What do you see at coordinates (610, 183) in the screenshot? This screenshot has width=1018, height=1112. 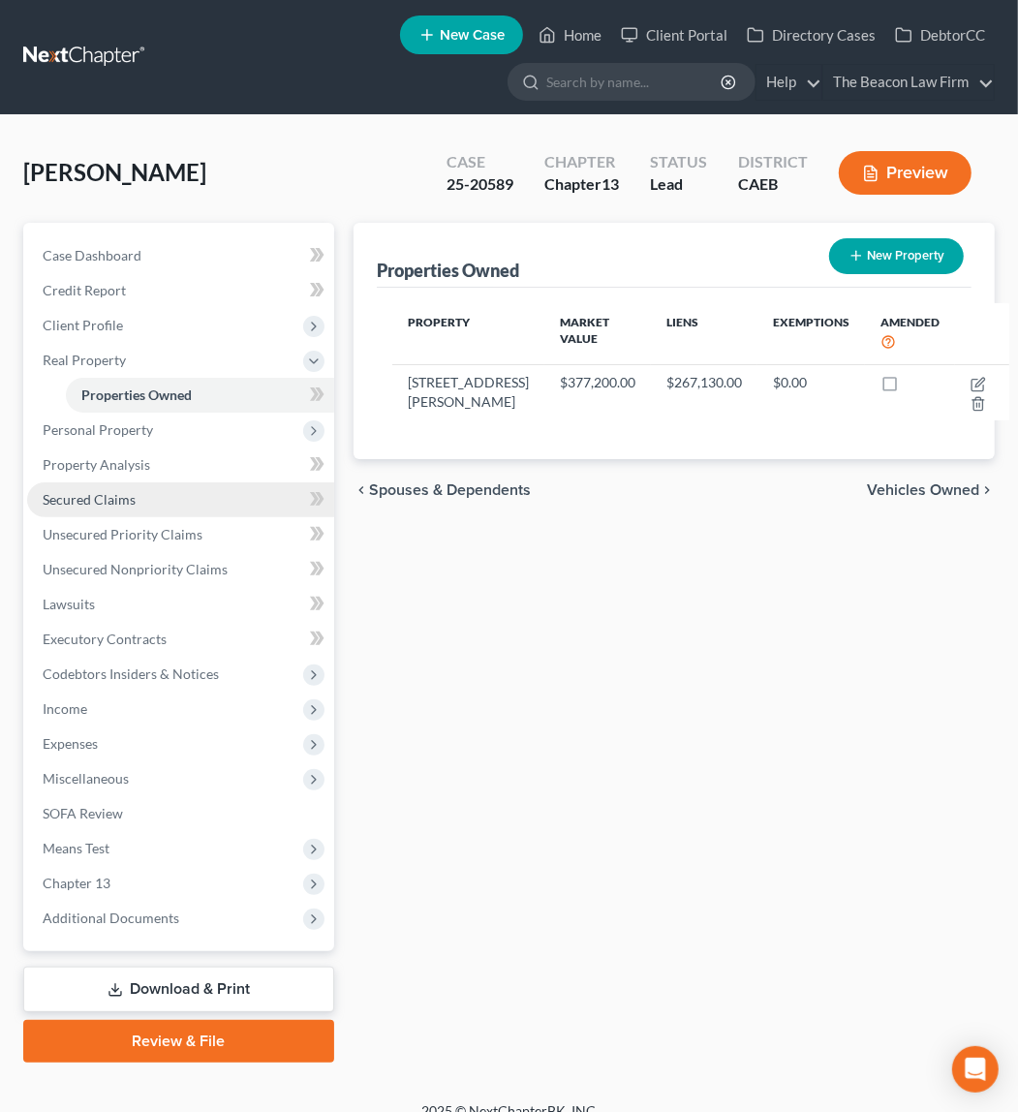 I see `span: 13` at bounding box center [610, 183].